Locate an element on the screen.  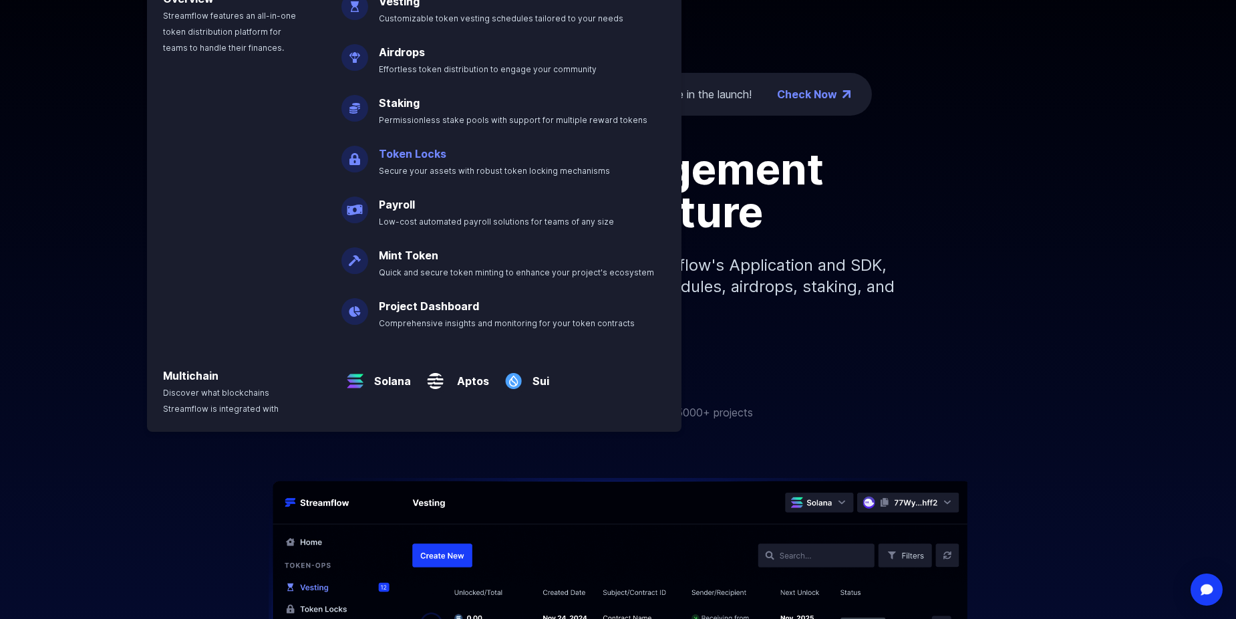
span: Customizable token vesting schedules tailored to your needs is located at coordinates (501, 18).